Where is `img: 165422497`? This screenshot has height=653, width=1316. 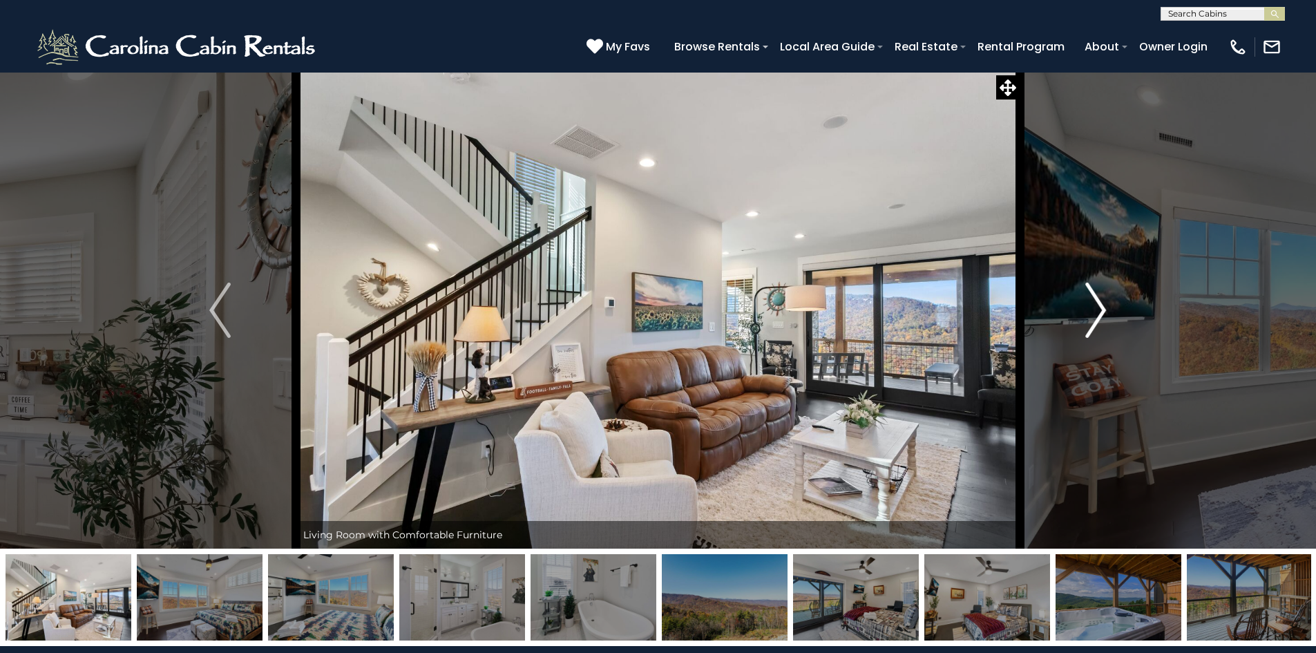 img: 165422497 is located at coordinates (856, 597).